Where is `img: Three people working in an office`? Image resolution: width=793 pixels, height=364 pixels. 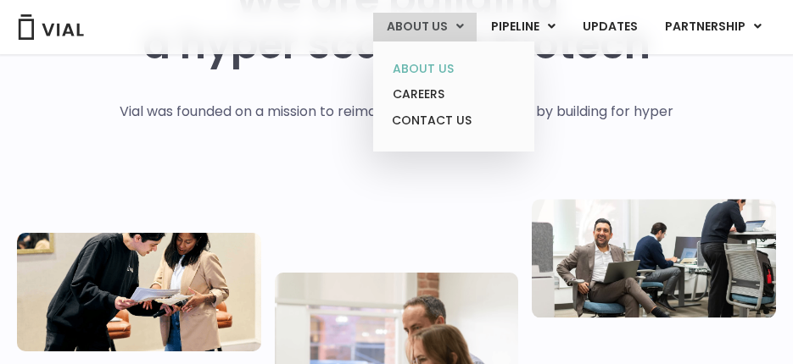 img: Three people working in an office is located at coordinates (654, 259).